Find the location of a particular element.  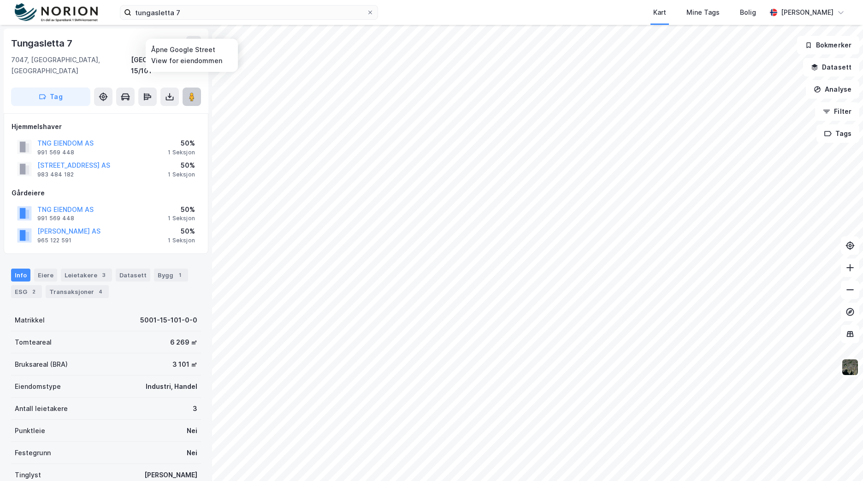

div: Tinglyst is located at coordinates (28, 475).